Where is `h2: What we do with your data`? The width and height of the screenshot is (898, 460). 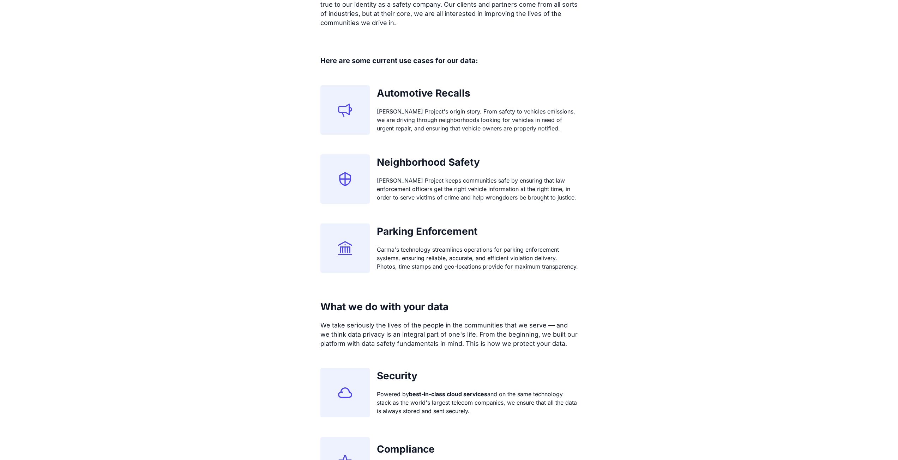
h2: What we do with your data is located at coordinates (449, 307).